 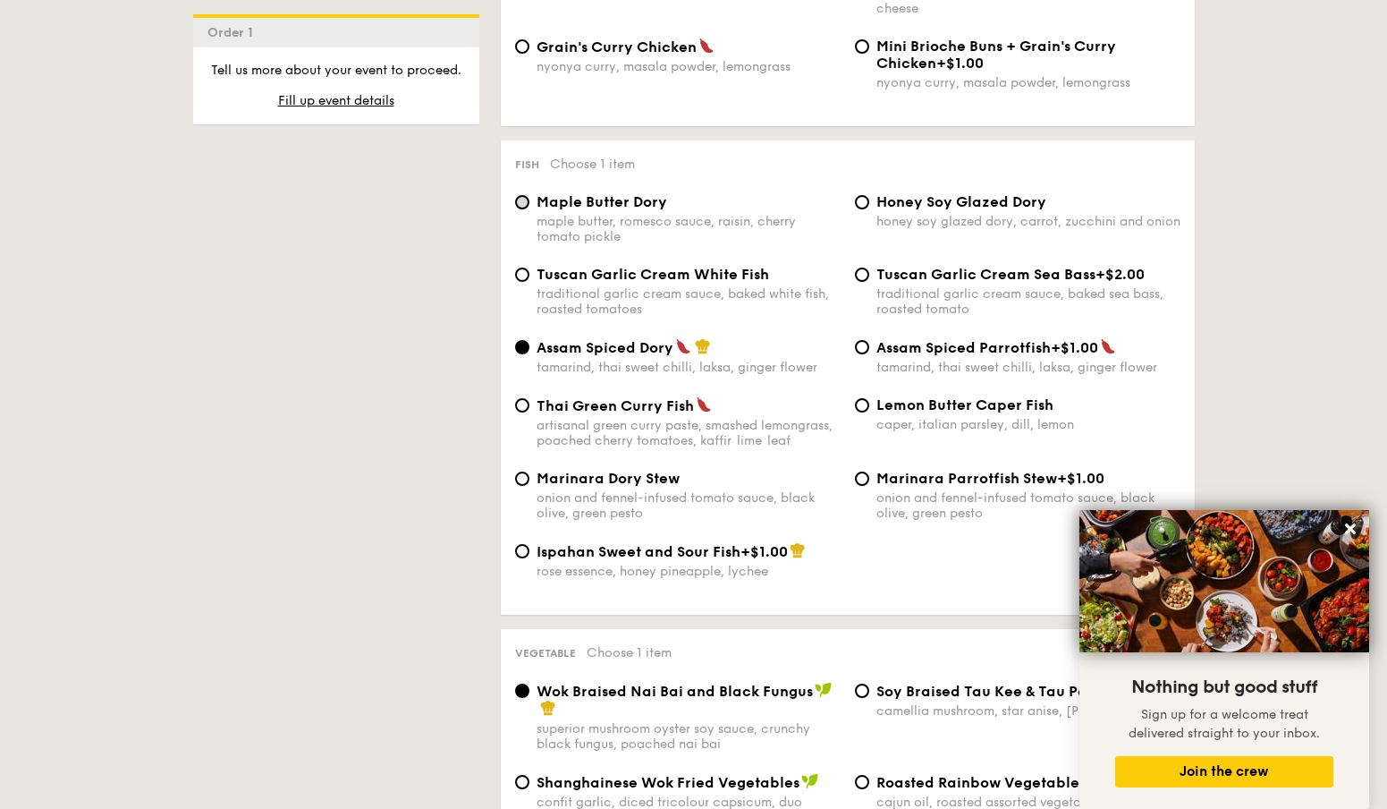 What do you see at coordinates (689, 301) in the screenshot?
I see `div: traditional garlic cream sauce, baked white fish, roasted tomatoes` at bounding box center [689, 301].